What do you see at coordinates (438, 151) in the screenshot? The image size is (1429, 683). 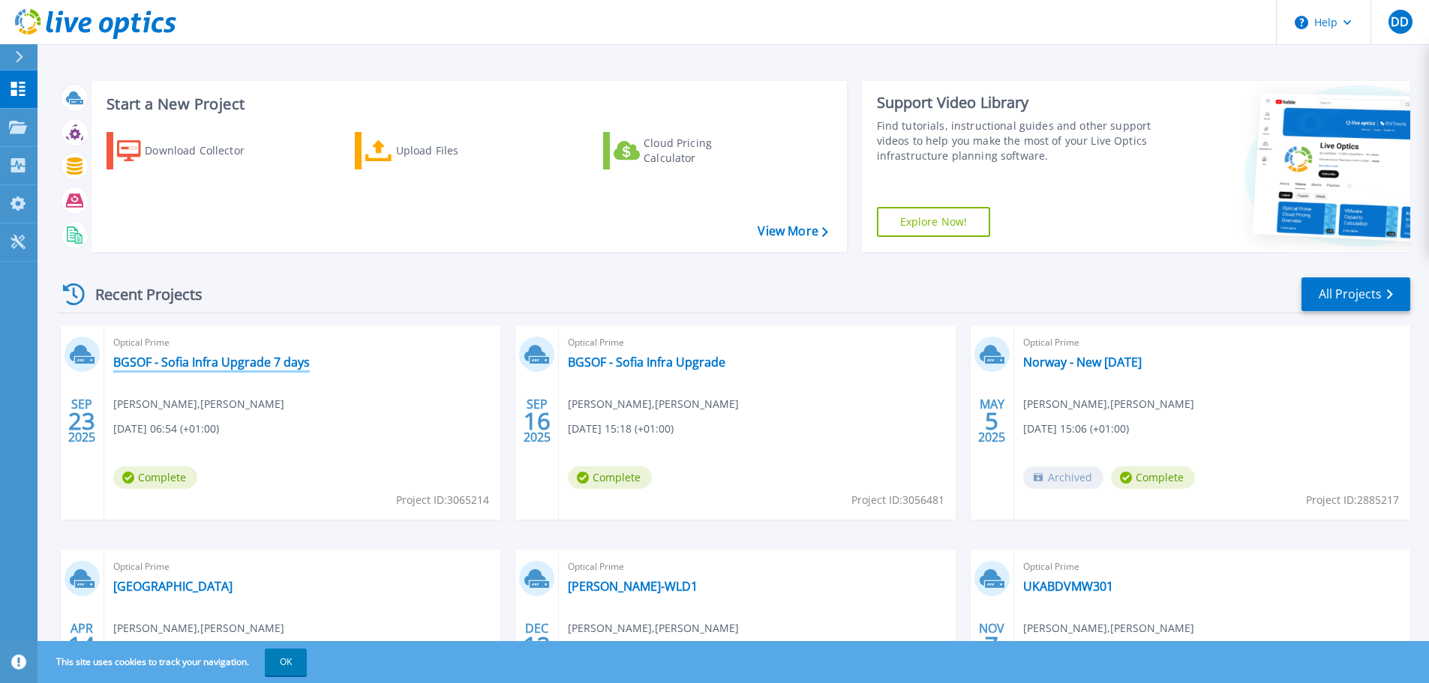 I see `a: Upload Files` at bounding box center [438, 151].